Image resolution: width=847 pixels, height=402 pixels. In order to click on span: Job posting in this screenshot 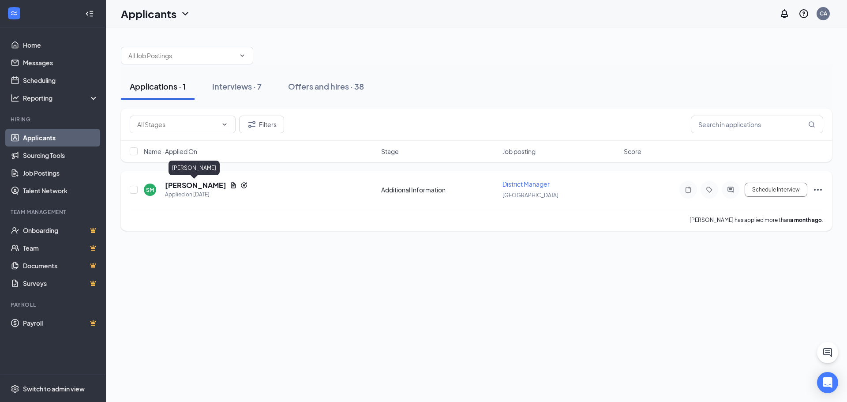, I will do `click(519, 151)`.